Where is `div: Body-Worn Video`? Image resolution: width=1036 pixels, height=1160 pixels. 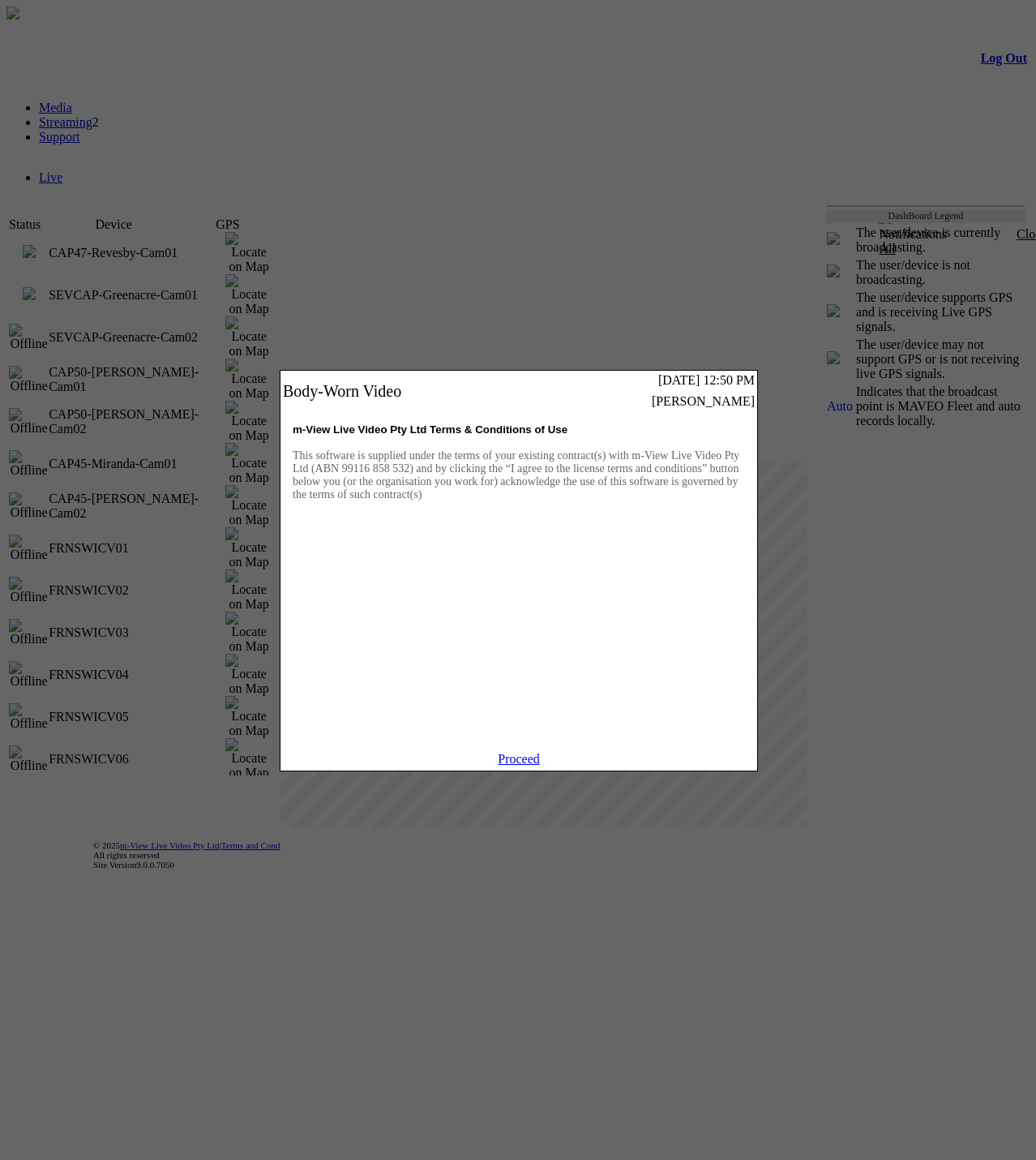 div: Body-Worn Video is located at coordinates (408, 391).